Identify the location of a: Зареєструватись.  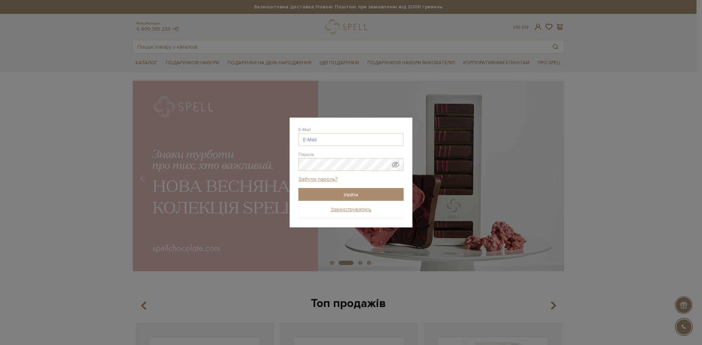
(351, 210).